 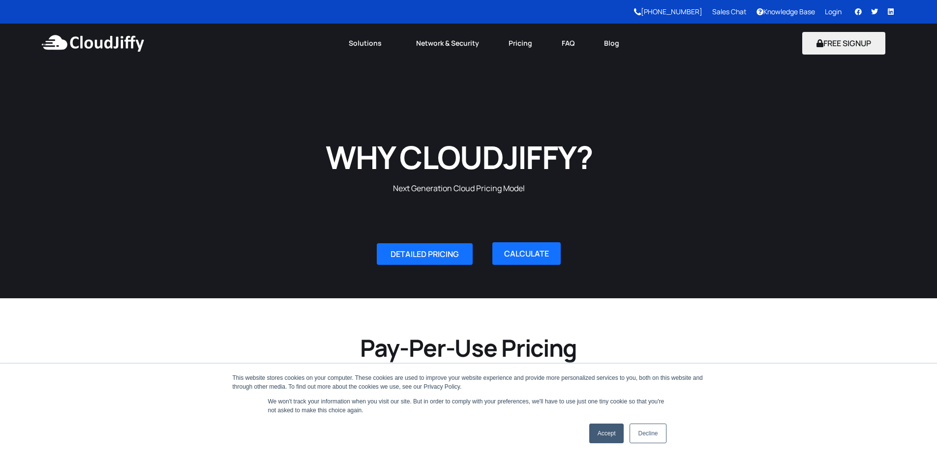 What do you see at coordinates (367, 43) in the screenshot?
I see `a: Solutions` at bounding box center [367, 43].